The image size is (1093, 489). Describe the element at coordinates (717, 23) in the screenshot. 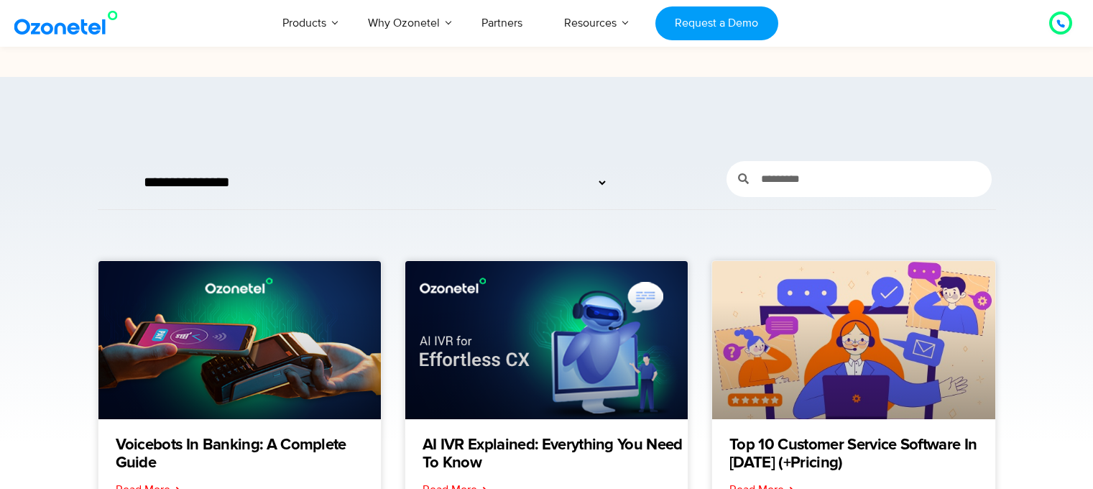

I see `a: Request a Demo` at that location.